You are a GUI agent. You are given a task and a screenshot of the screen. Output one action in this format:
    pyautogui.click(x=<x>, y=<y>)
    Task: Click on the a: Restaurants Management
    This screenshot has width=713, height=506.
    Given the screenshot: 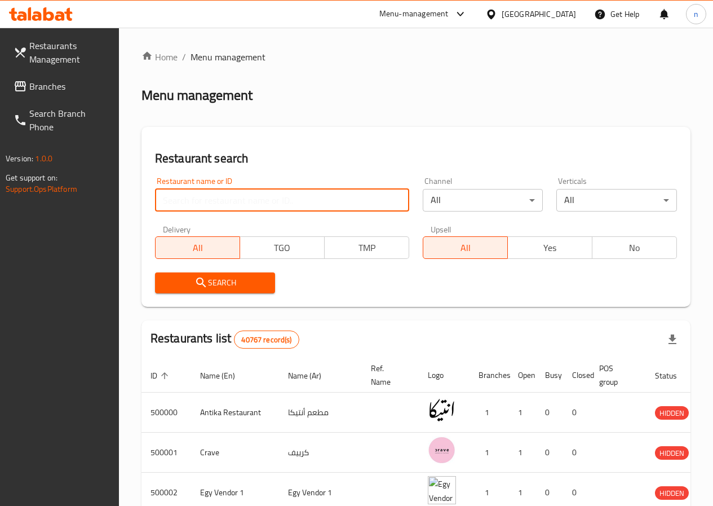 What is the action you would take?
    pyautogui.click(x=61, y=52)
    